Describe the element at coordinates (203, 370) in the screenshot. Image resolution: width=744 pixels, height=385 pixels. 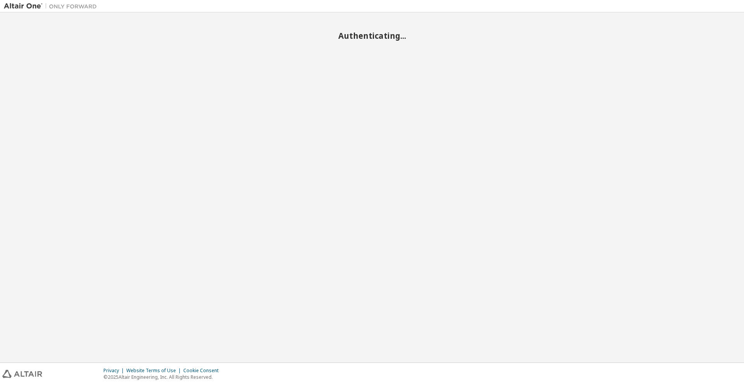
I see `div: Cookie Consent` at that location.